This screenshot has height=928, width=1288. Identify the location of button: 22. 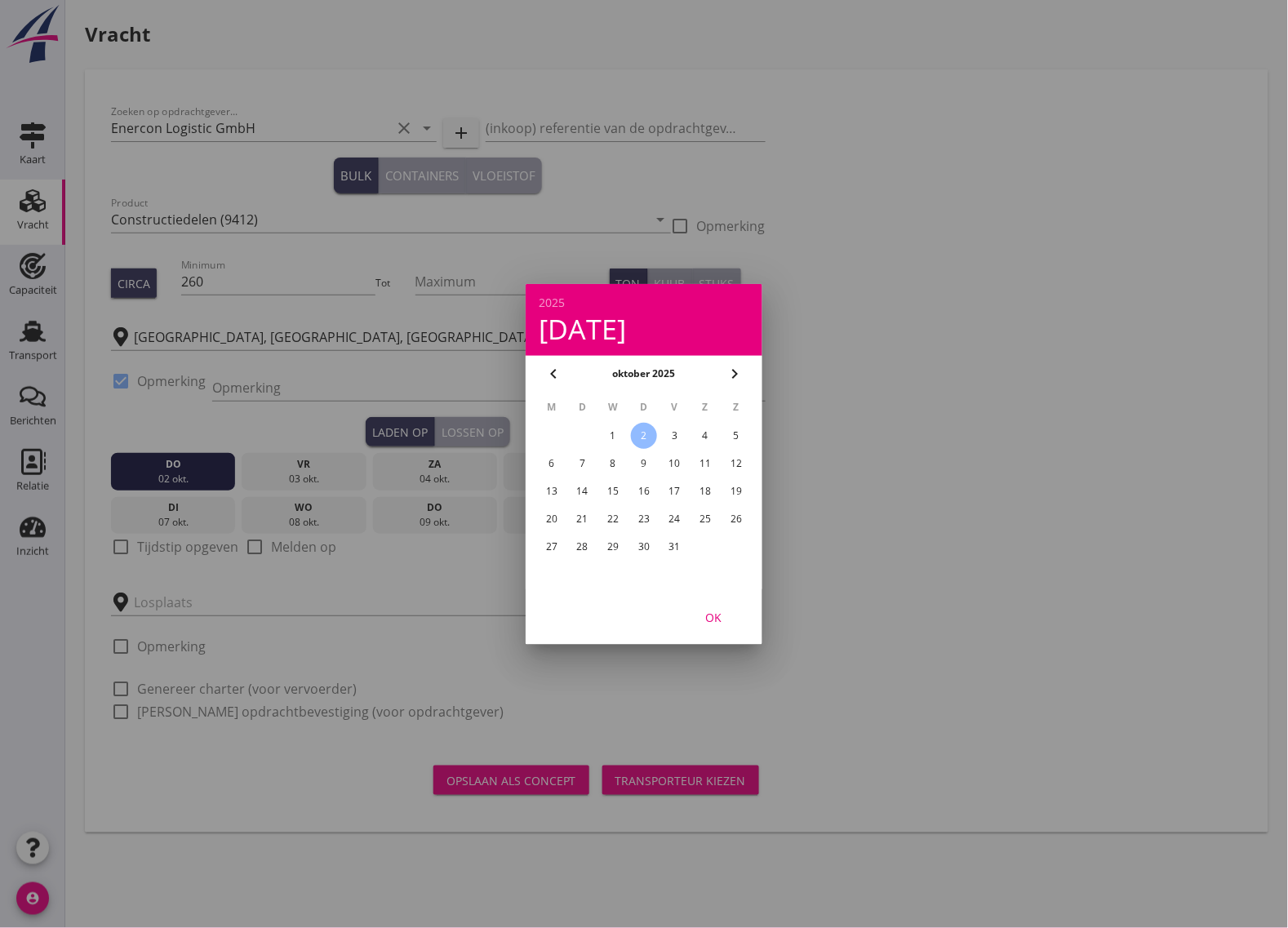
(613, 519).